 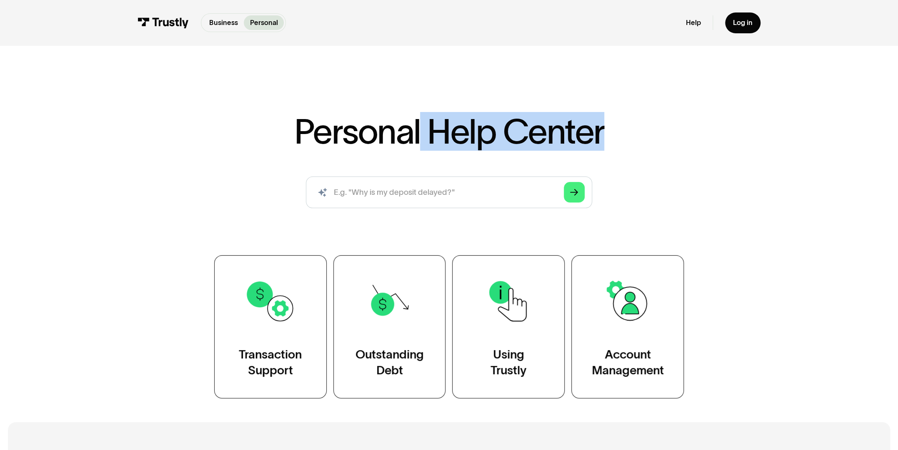 What do you see at coordinates (508, 363) in the screenshot?
I see `div: Using Trustly` at bounding box center [508, 363].